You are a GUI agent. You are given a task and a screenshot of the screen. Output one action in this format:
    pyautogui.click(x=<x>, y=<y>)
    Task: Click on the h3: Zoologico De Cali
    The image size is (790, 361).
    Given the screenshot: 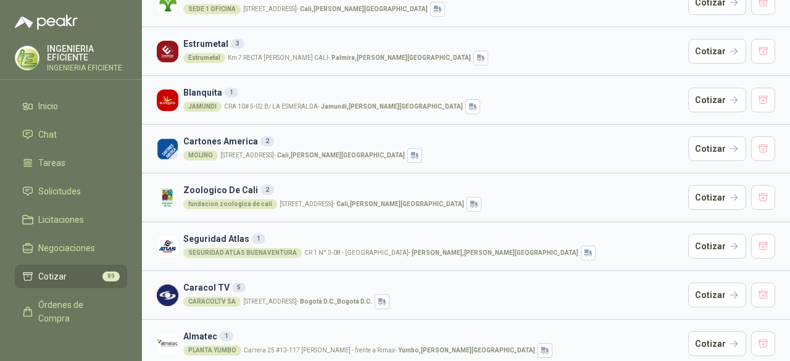 What is the action you would take?
    pyautogui.click(x=433, y=190)
    